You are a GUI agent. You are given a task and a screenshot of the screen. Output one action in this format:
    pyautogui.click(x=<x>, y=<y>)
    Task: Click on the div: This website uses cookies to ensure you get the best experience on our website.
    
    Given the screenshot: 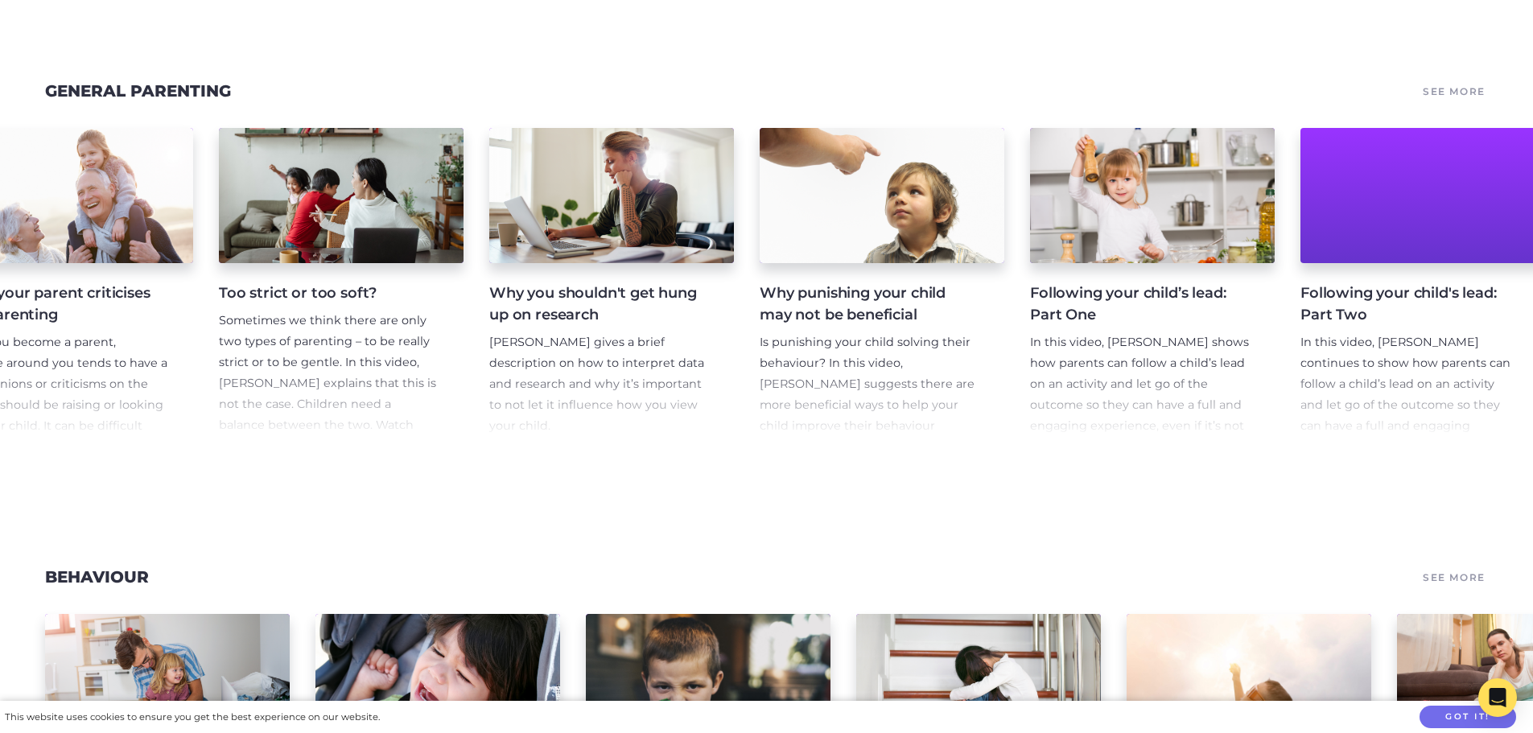 What is the action you would take?
    pyautogui.click(x=192, y=717)
    